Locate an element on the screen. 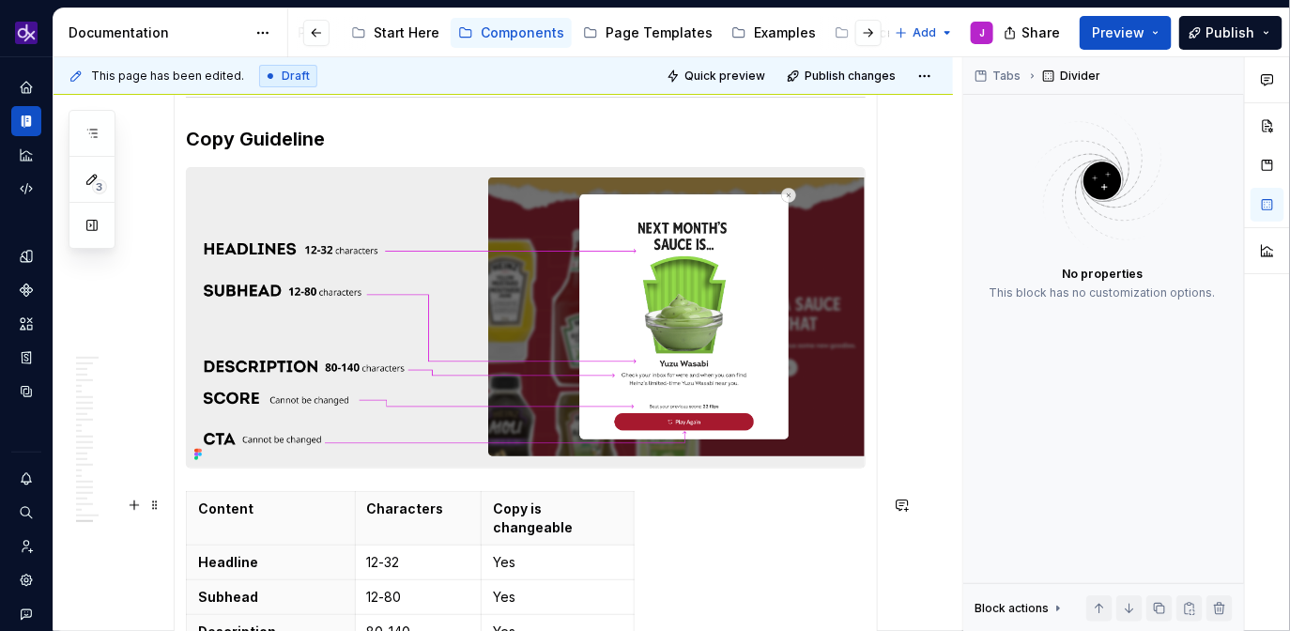 This screenshot has height=631, width=1290. div: Storybook stories is located at coordinates (26, 358).